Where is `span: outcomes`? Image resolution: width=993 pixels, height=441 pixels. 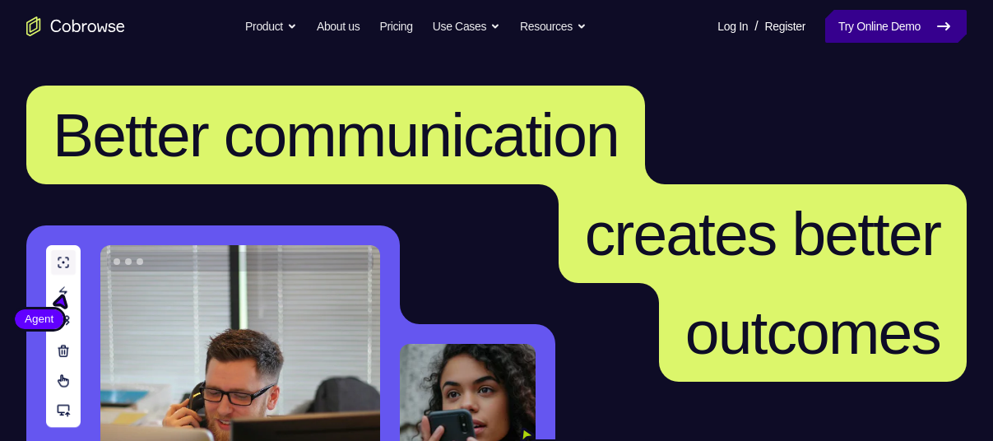
span: outcomes is located at coordinates (813, 333).